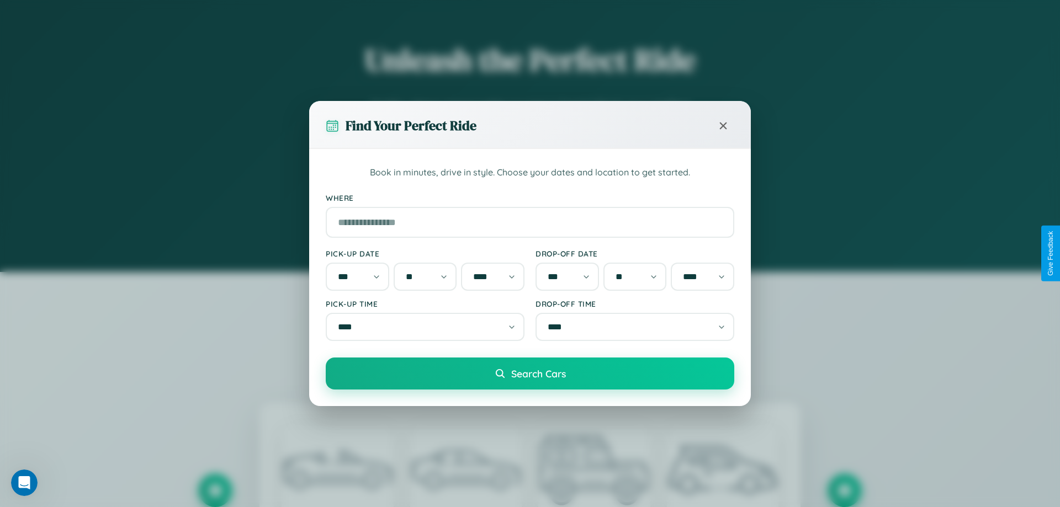 The height and width of the screenshot is (507, 1060). What do you see at coordinates (635, 253) in the screenshot?
I see `label: Drop-off Date` at bounding box center [635, 253].